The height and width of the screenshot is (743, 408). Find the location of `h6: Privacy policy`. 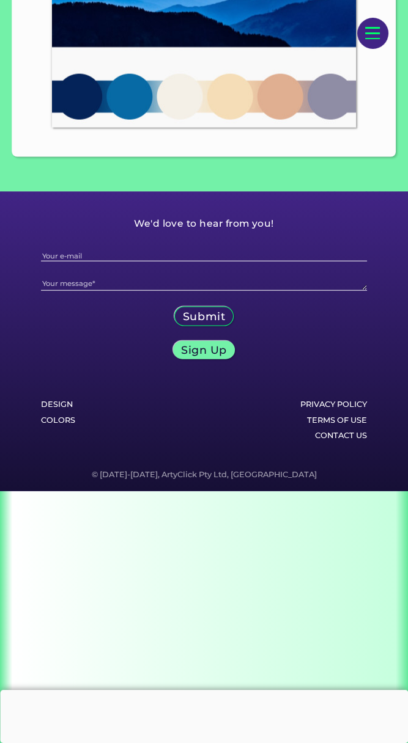

h6: Privacy policy is located at coordinates (306, 405).